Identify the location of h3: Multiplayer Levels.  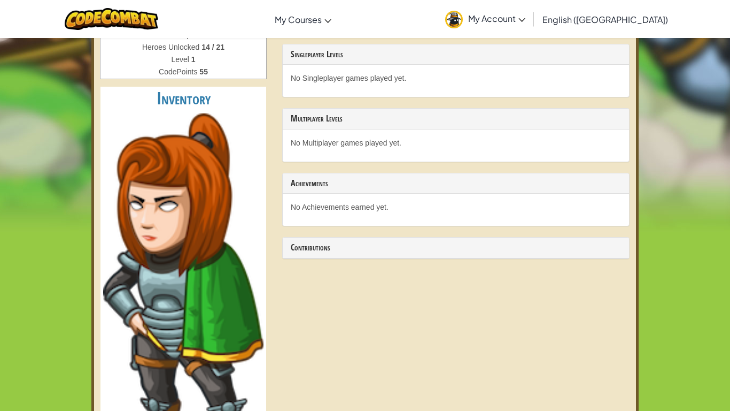
(456, 119).